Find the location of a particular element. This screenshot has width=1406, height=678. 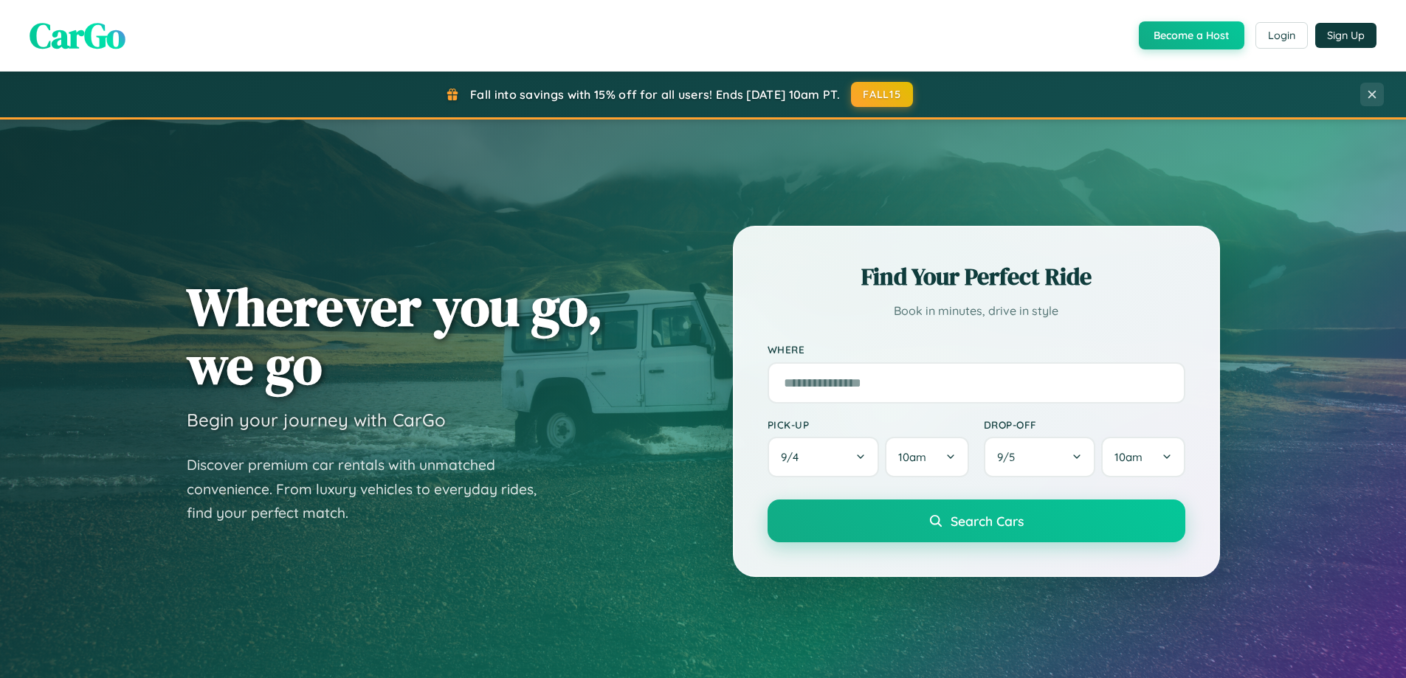

button: 9/5 is located at coordinates (1040, 457).